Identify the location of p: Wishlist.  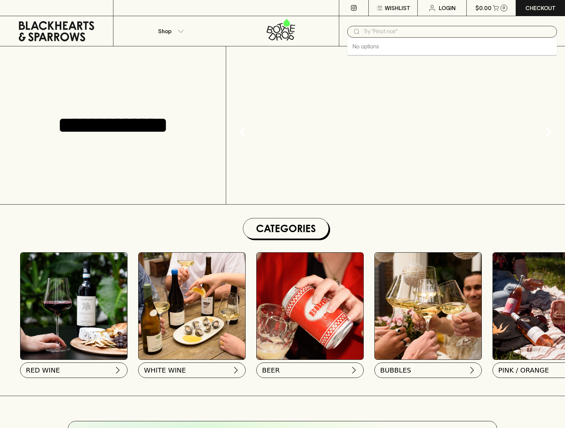
(398, 8).